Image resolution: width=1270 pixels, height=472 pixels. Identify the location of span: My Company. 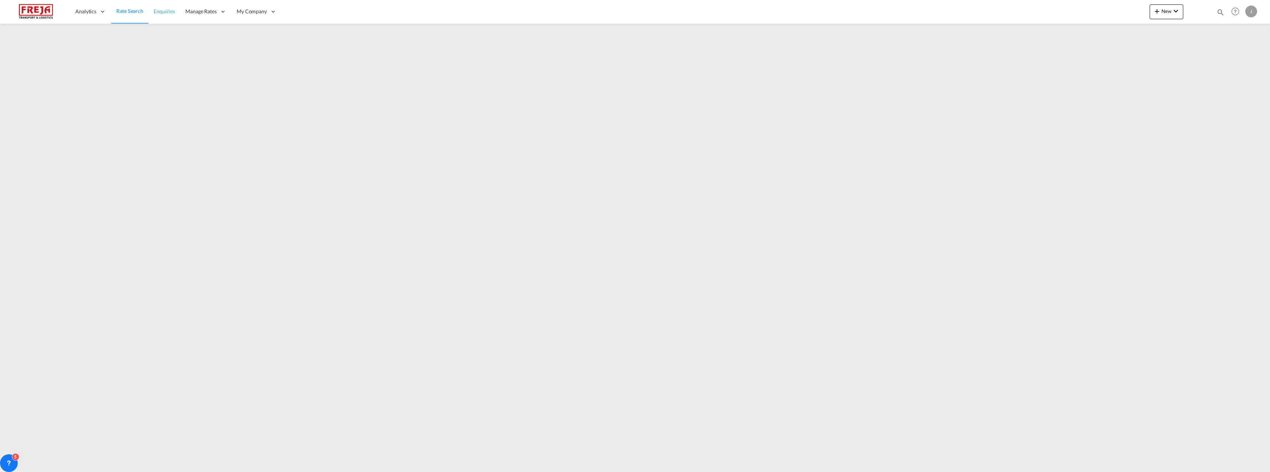
(252, 11).